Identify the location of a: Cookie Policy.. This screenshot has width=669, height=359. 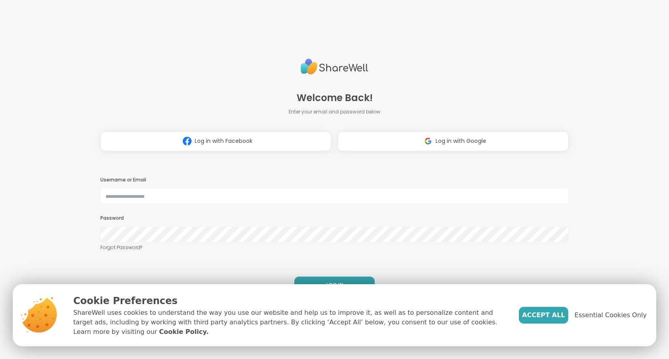
(184, 332).